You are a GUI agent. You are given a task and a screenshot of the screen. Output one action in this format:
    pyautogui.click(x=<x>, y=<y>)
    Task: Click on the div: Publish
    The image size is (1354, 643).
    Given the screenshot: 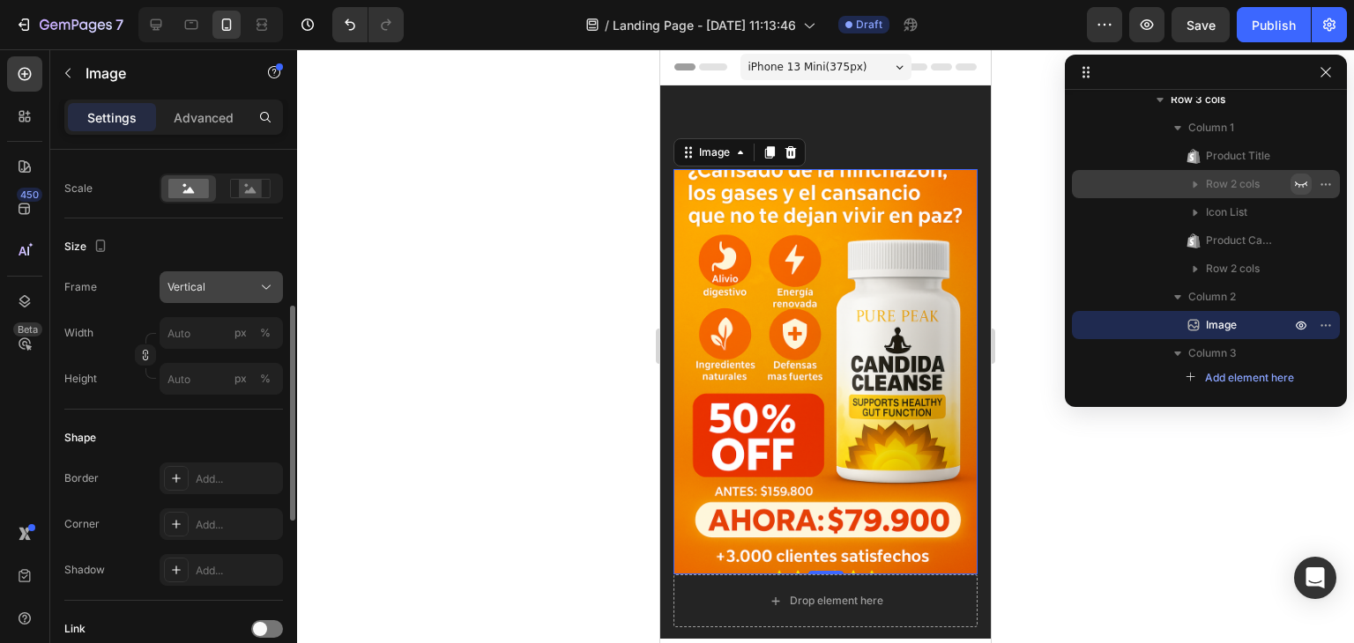 What is the action you would take?
    pyautogui.click(x=1274, y=25)
    